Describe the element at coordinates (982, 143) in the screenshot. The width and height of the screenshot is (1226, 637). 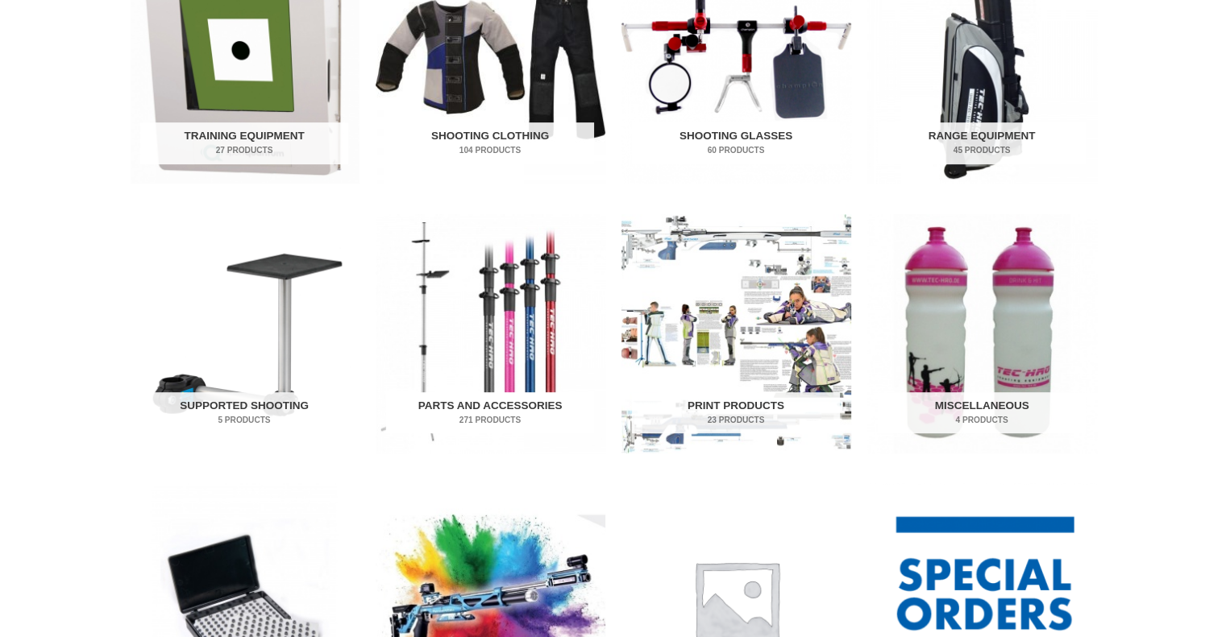
I see `h2: Range Equipment` at that location.